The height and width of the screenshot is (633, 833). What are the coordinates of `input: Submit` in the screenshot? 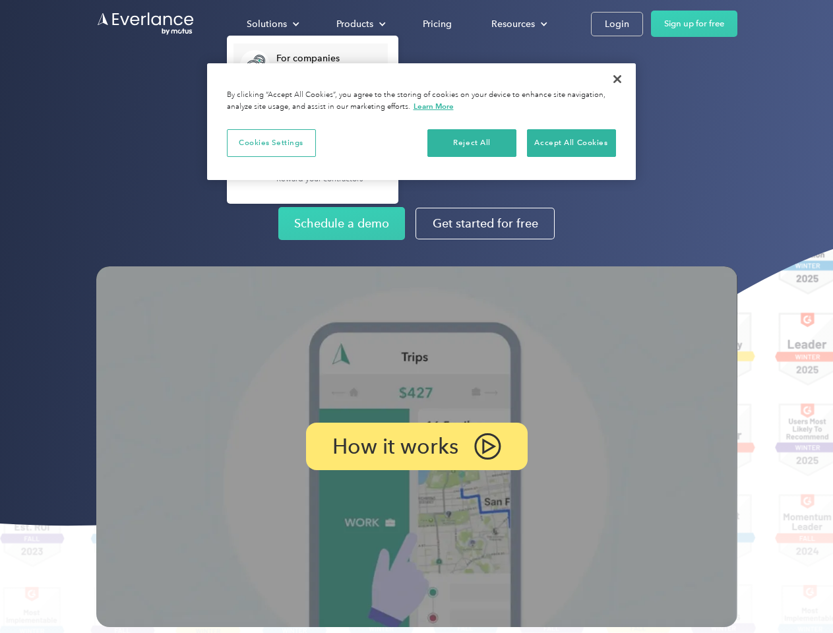 It's located at (130, 92).